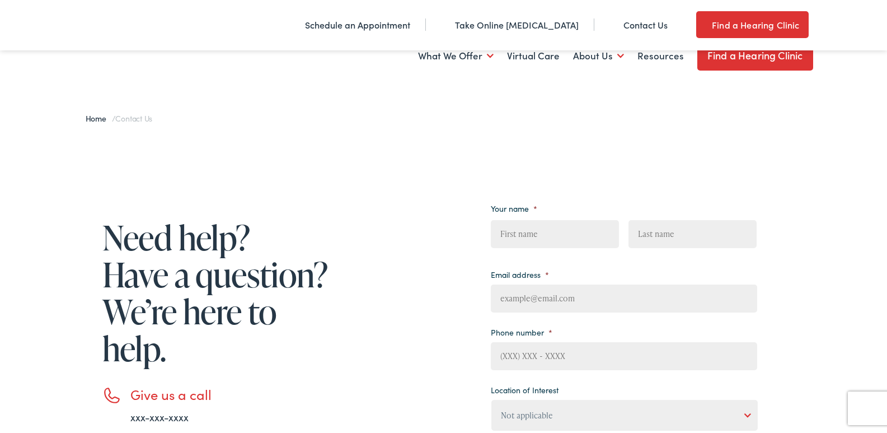 The width and height of the screenshot is (887, 433). I want to click on h3: Give us a call, so click(231, 394).